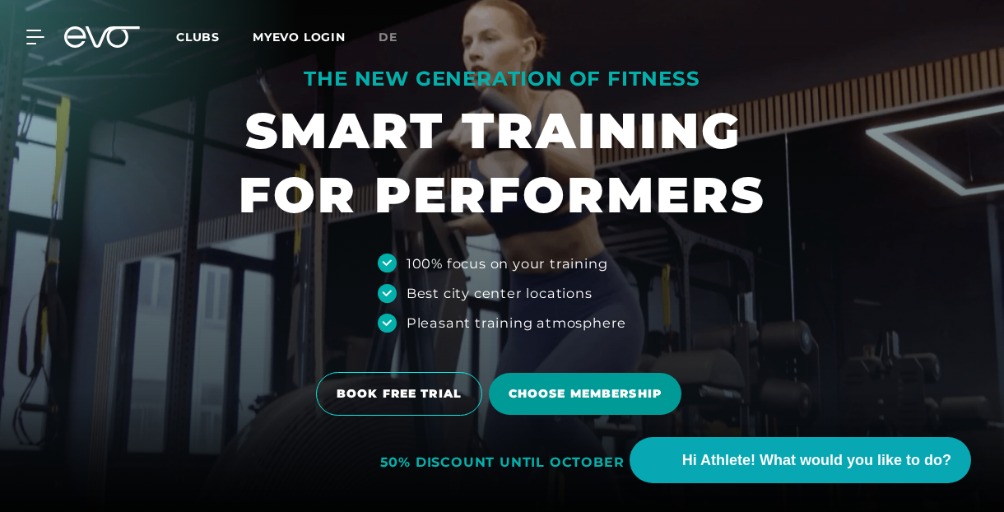 This screenshot has width=1004, height=512. I want to click on a: MYEVO LOGIN, so click(299, 37).